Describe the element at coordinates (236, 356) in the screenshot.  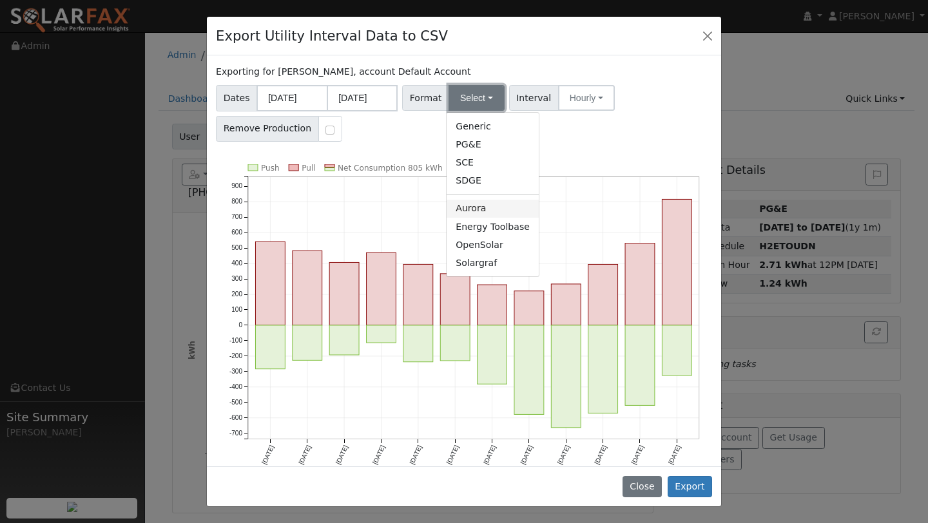
I see `text: -200` at that location.